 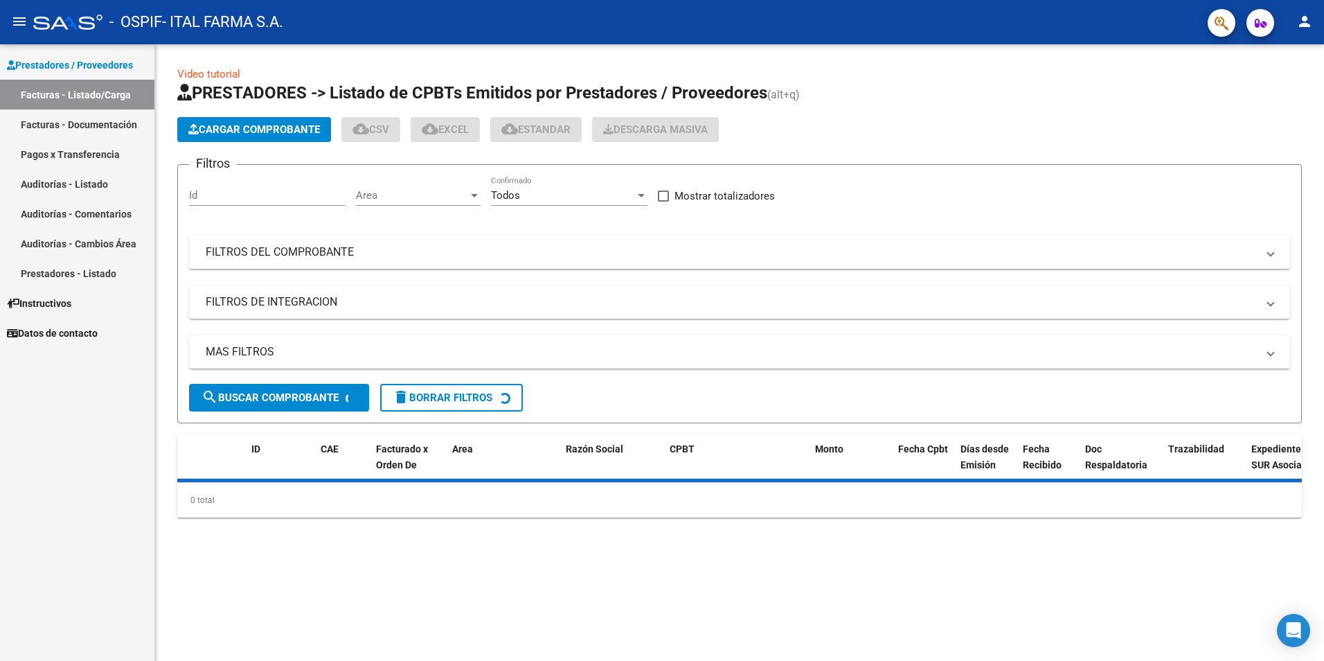 I want to click on span: Buscar Comprobante, so click(x=270, y=398).